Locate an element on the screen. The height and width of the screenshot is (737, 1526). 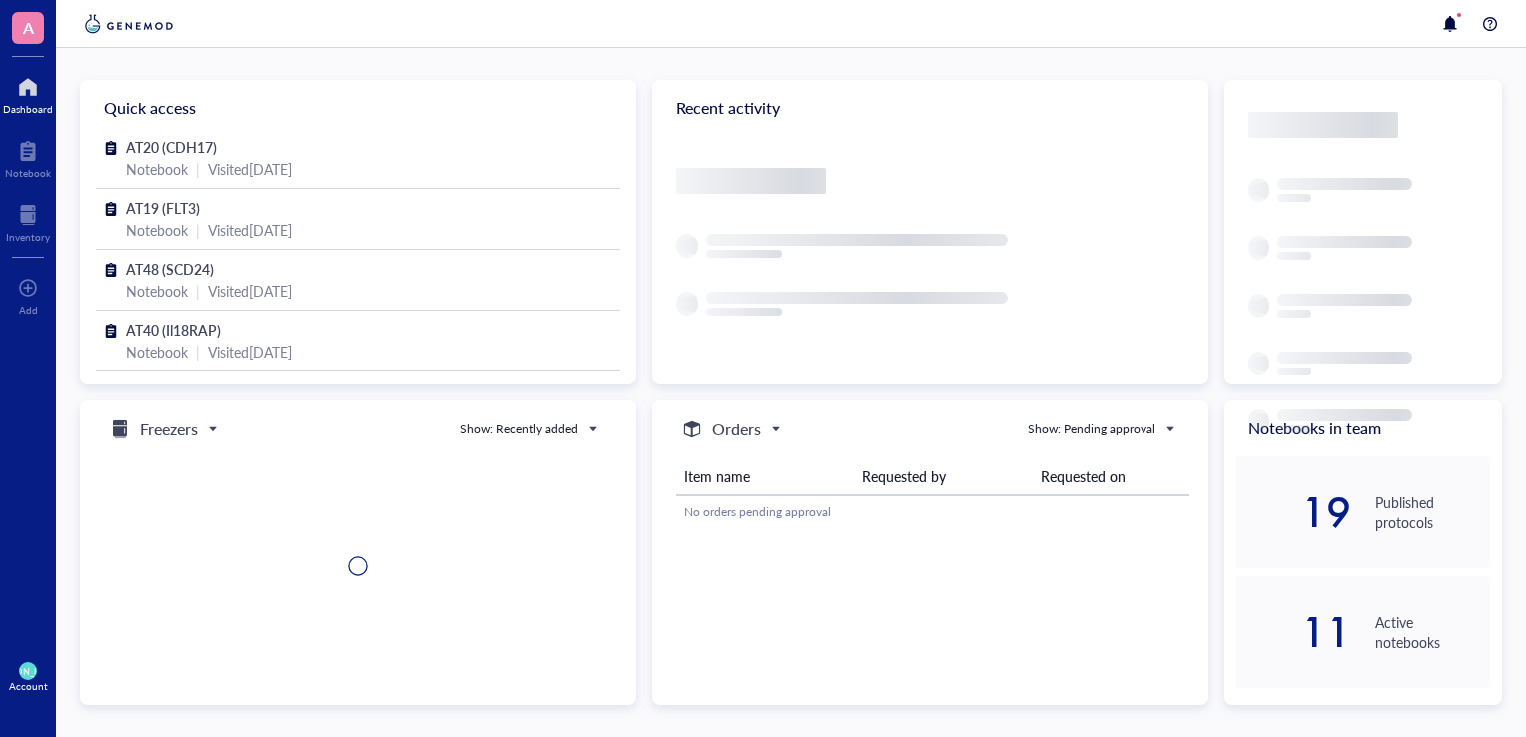
div: 19 is located at coordinates (1293, 512).